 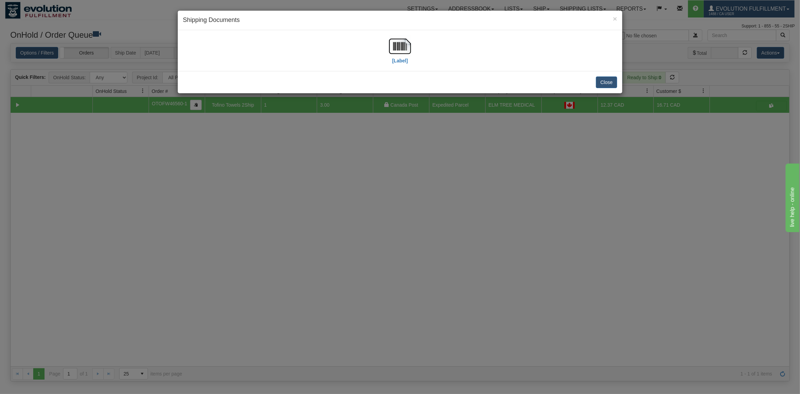 What do you see at coordinates (400, 20) in the screenshot?
I see `h4: Shipping Documents` at bounding box center [400, 20].